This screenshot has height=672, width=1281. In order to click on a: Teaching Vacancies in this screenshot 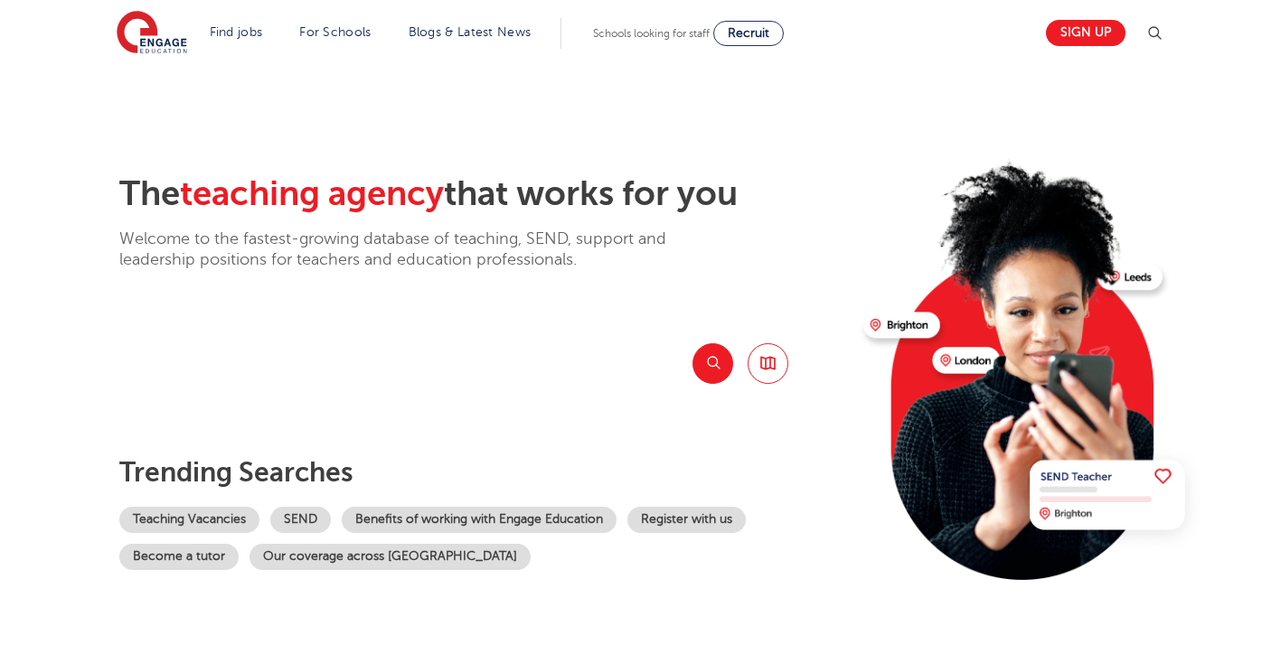, I will do `click(189, 520)`.